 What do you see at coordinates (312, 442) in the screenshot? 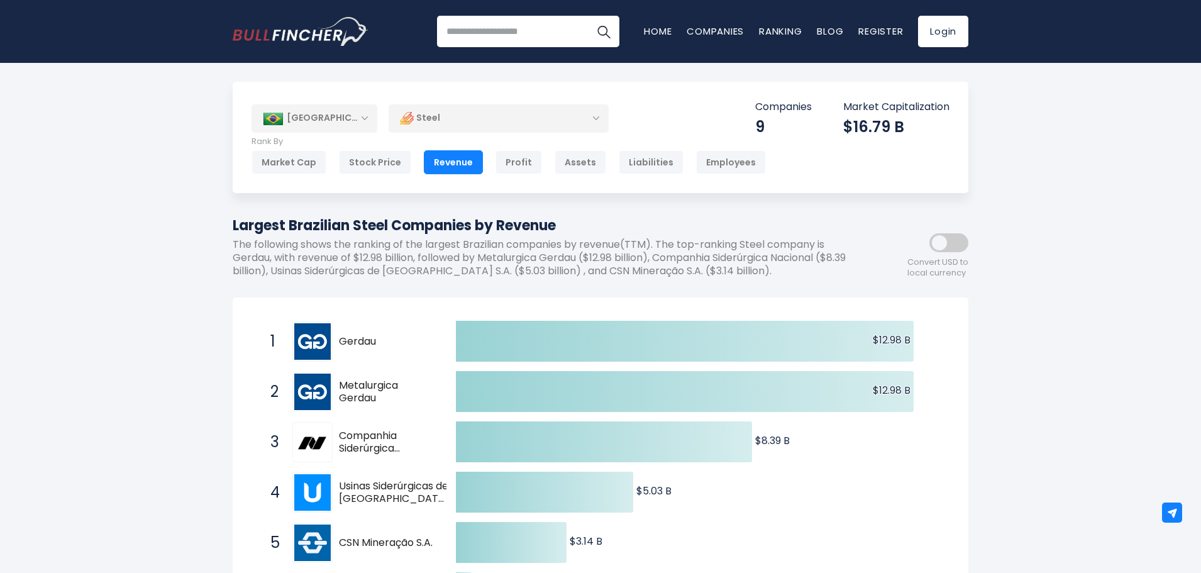
I see `img: Companhia Siderúrgica Nacional` at bounding box center [312, 442].